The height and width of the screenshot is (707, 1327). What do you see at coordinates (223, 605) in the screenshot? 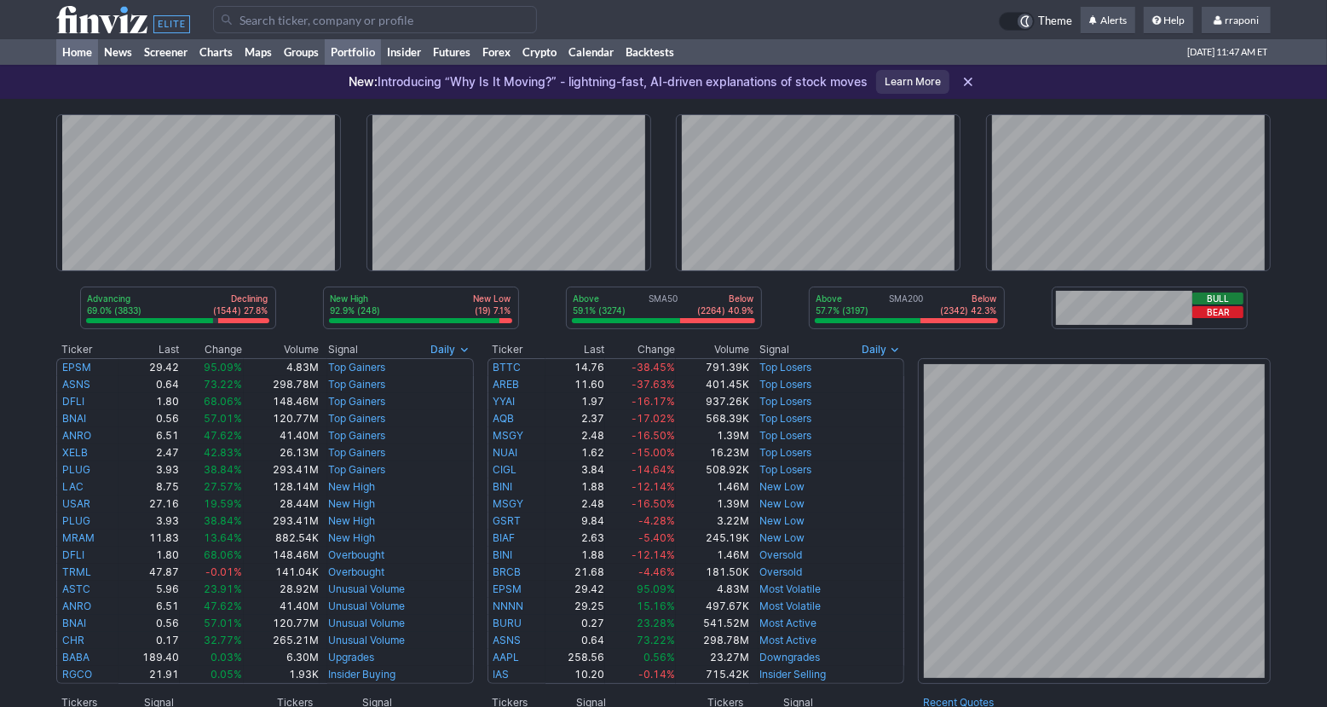
I see `span: 47.62%` at bounding box center [223, 605].